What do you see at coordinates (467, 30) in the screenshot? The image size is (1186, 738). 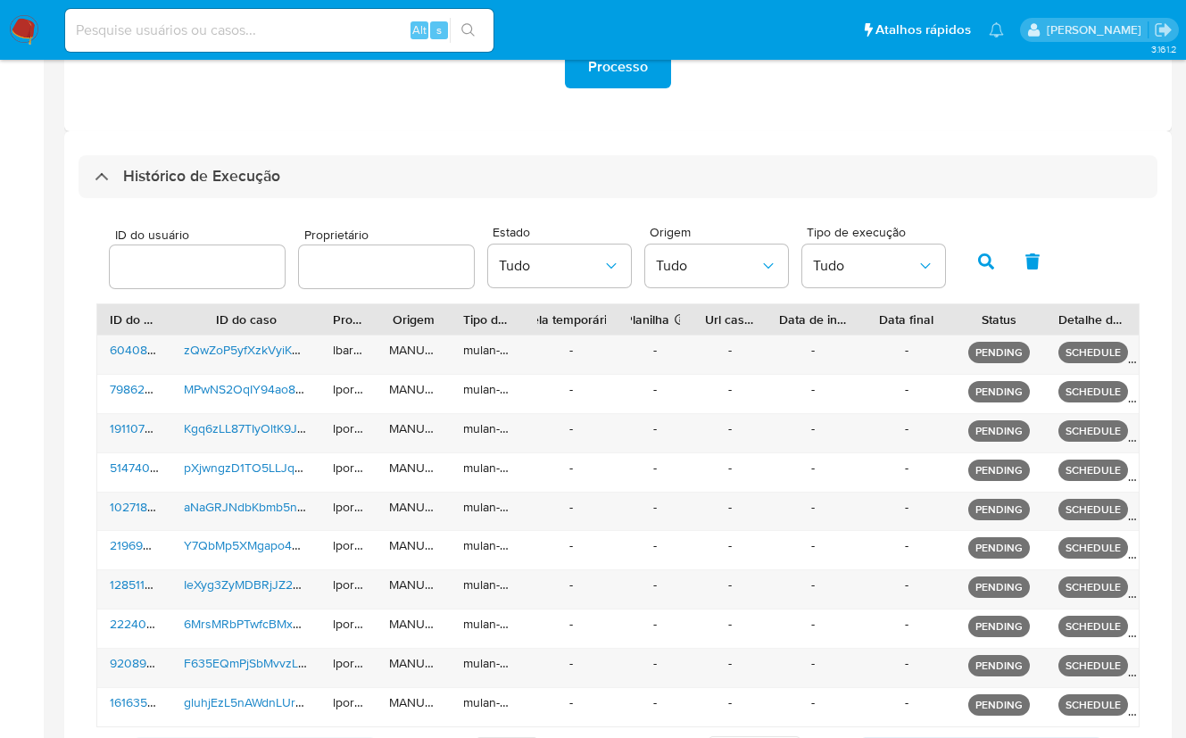 I see `button: search-icon` at bounding box center [467, 30].